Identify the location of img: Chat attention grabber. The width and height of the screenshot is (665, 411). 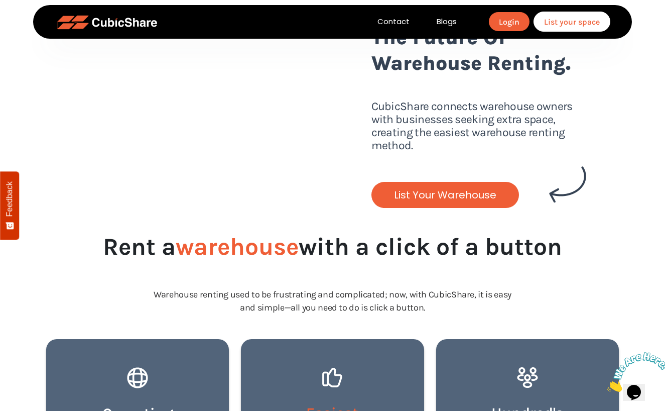
(35, 24).